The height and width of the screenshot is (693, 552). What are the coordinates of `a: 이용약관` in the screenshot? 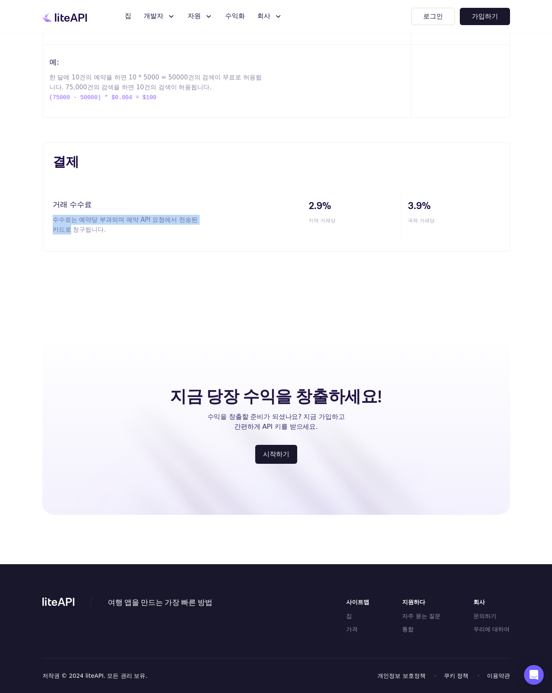 It's located at (498, 676).